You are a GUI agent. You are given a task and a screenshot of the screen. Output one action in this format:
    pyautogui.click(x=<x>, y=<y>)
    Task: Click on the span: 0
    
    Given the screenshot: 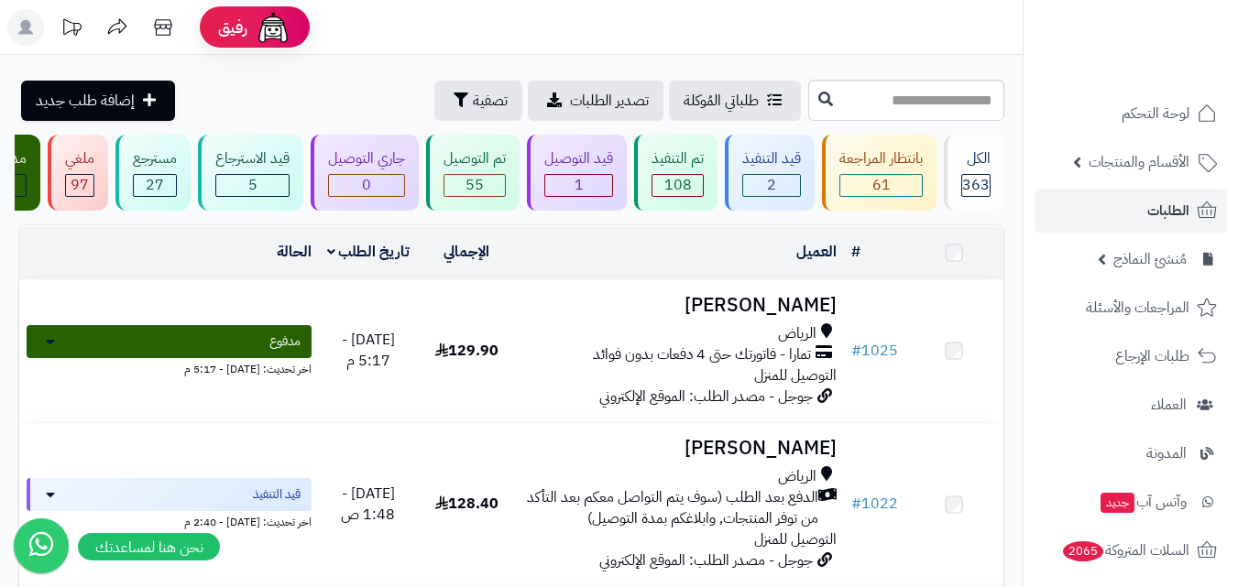 What is the action you would take?
    pyautogui.click(x=367, y=185)
    